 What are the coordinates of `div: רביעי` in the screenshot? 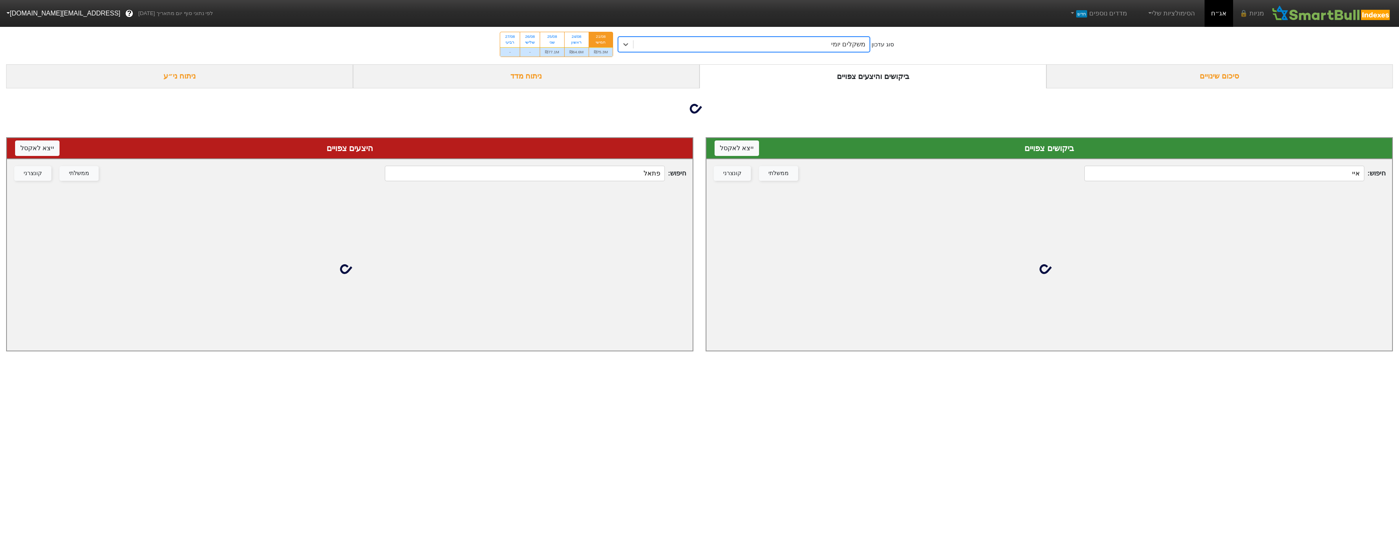 It's located at (510, 42).